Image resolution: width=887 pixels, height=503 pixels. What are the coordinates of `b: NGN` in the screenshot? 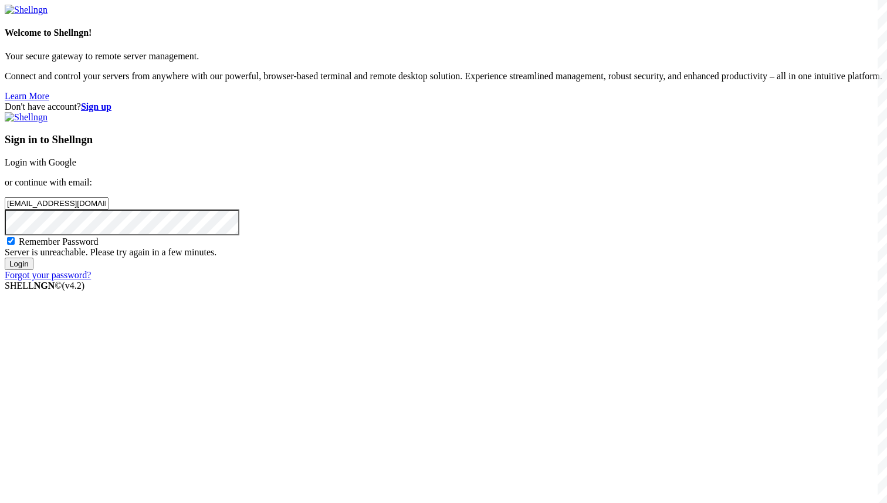 It's located at (45, 285).